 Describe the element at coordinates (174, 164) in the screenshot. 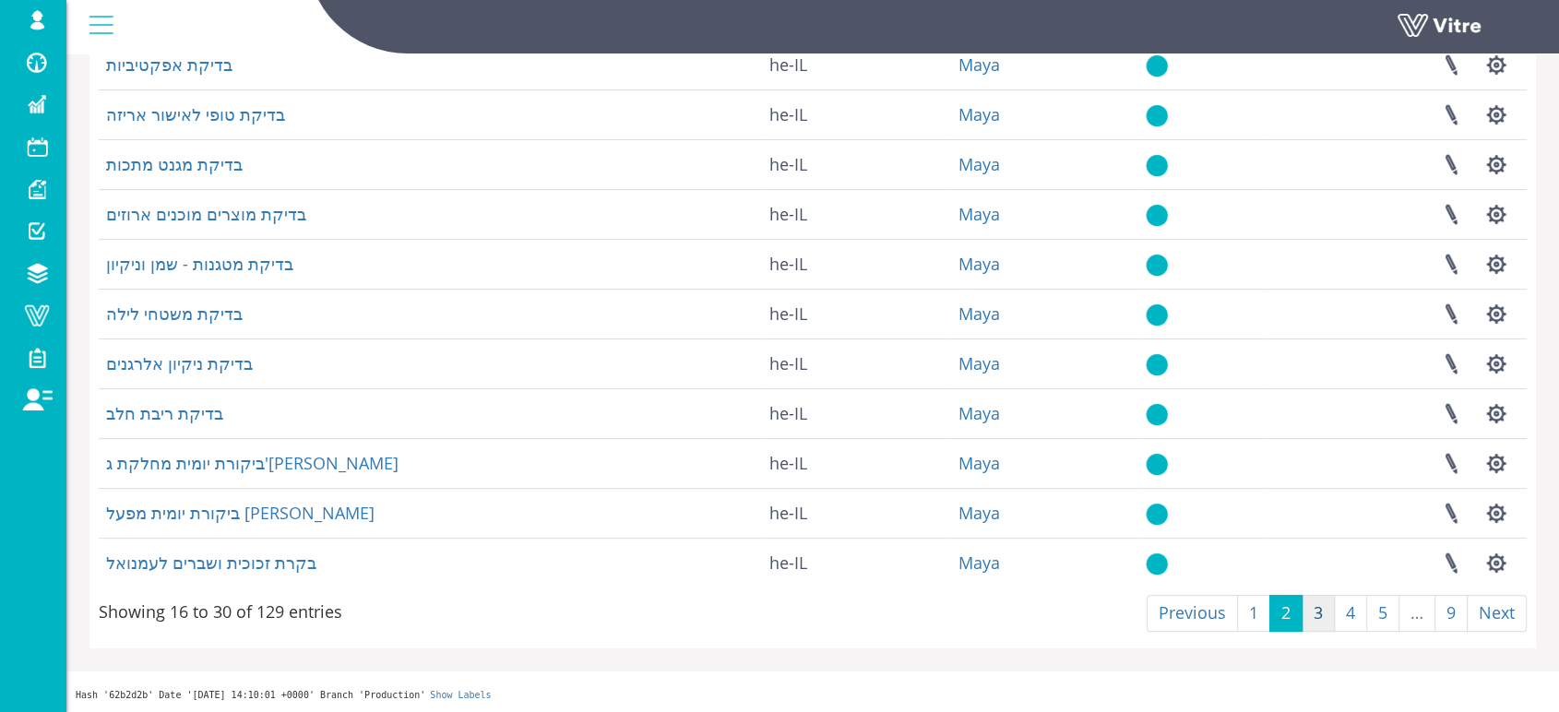

I see `a: בדיקת מגנט מתכות` at that location.